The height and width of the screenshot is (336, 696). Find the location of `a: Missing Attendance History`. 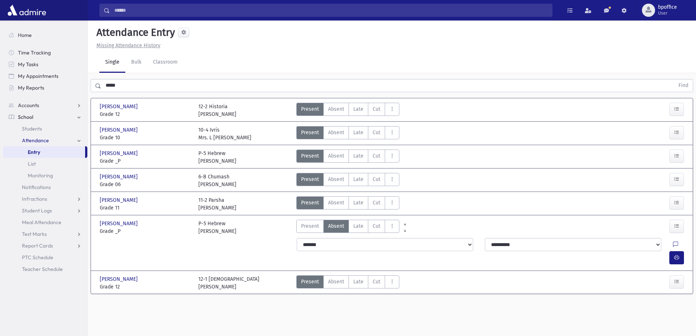

a: Missing Attendance History is located at coordinates (127, 45).